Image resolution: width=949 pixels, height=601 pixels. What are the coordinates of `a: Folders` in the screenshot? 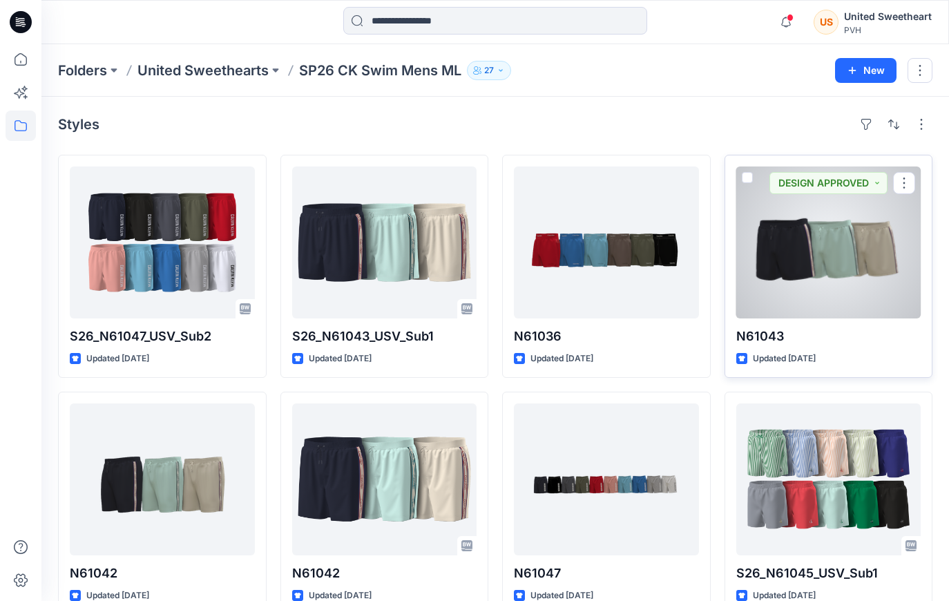 It's located at (82, 70).